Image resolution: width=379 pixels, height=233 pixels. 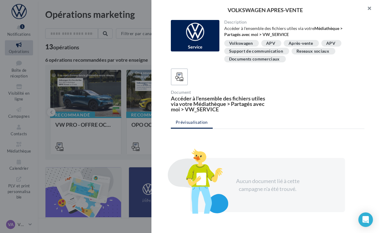 I want to click on div: Aucun document lié à cette campagne n'a été trouvé., so click(x=267, y=185).